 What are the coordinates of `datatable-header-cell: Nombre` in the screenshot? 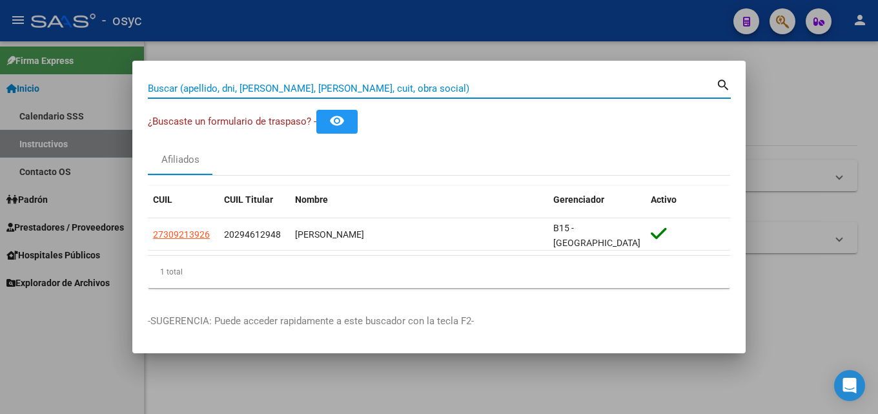 It's located at (419, 200).